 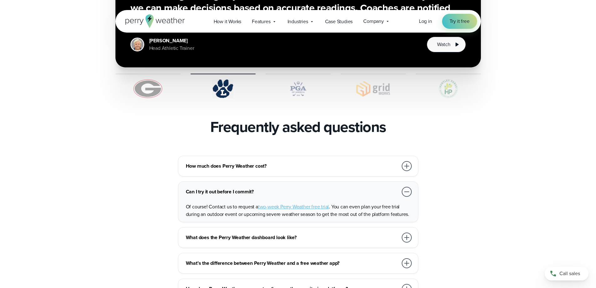 What do you see at coordinates (292, 192) in the screenshot?
I see `h3: Can I try it out before I commit?` at bounding box center [292, 192].